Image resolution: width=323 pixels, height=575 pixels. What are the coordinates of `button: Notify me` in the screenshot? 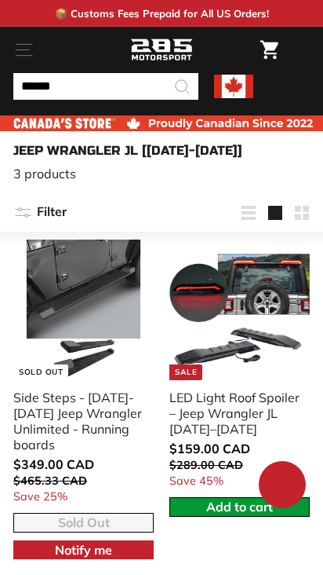 It's located at (83, 550).